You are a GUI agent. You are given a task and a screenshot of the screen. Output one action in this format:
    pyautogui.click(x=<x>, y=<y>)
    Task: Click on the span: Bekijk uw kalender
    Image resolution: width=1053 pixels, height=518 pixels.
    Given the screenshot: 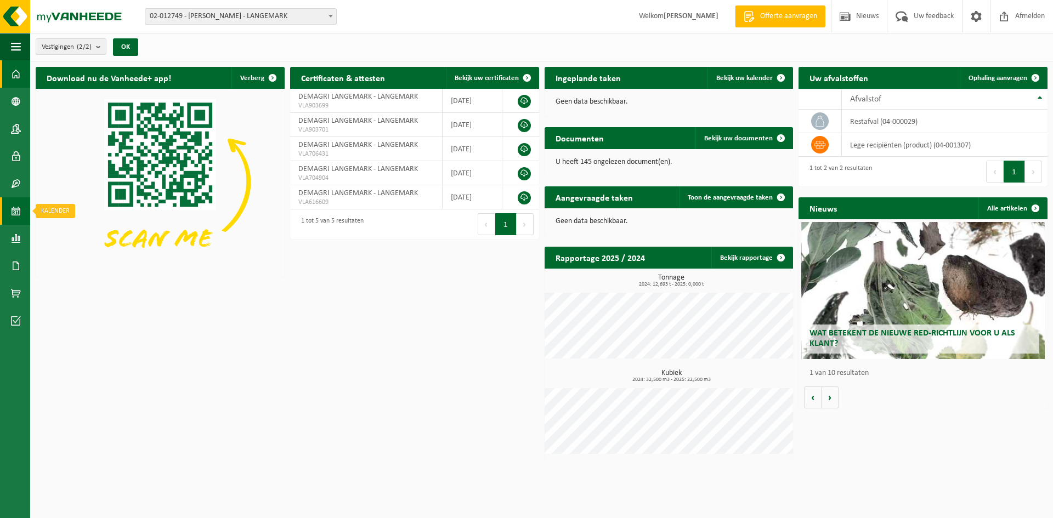 What is the action you would take?
    pyautogui.click(x=744, y=78)
    